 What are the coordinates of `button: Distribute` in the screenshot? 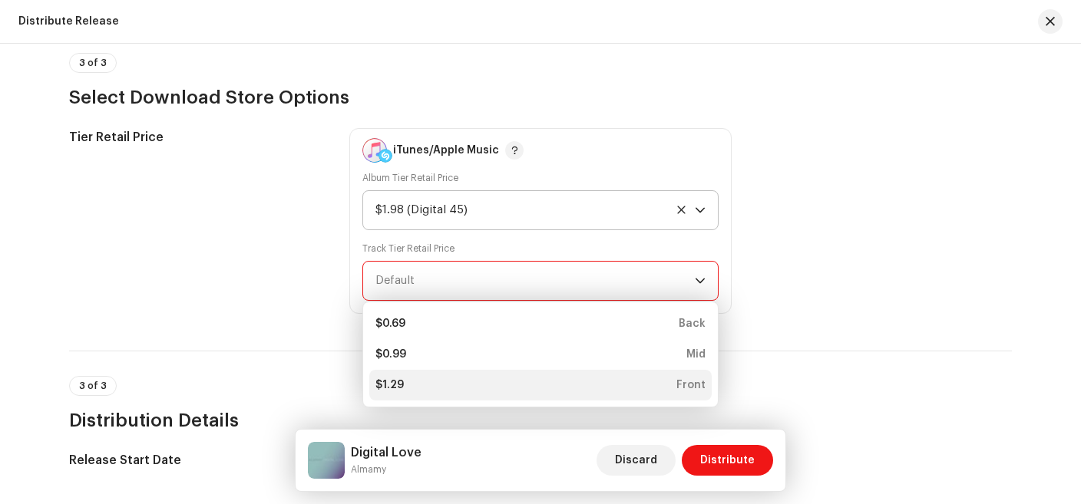 It's located at (727, 461).